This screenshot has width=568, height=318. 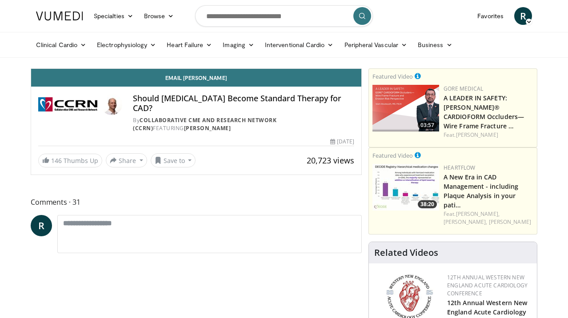 I want to click on a: Heartflow, so click(x=460, y=168).